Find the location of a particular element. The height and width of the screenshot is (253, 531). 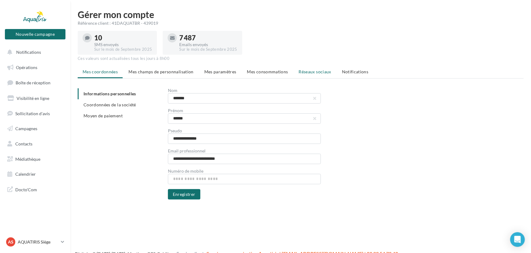

span: Sollicitation d'avis is located at coordinates (32, 113).